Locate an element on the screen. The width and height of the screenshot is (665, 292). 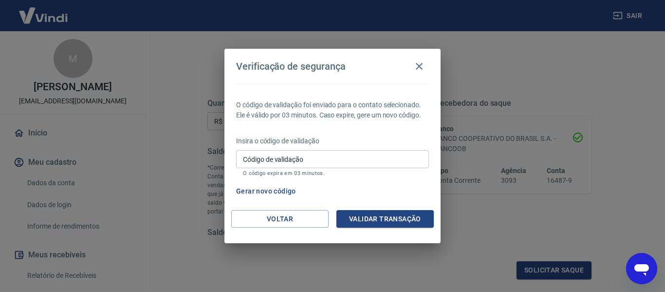
button: Validar transação is located at coordinates (385, 219).